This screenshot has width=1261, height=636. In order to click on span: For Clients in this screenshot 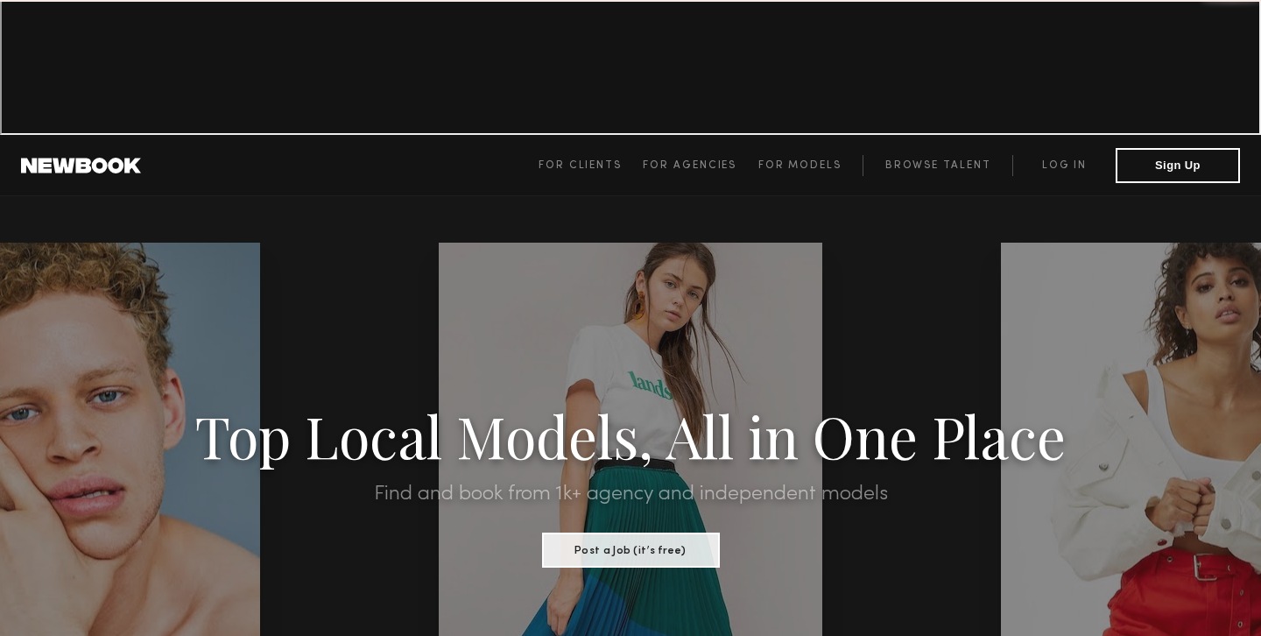, I will do `click(580, 166)`.